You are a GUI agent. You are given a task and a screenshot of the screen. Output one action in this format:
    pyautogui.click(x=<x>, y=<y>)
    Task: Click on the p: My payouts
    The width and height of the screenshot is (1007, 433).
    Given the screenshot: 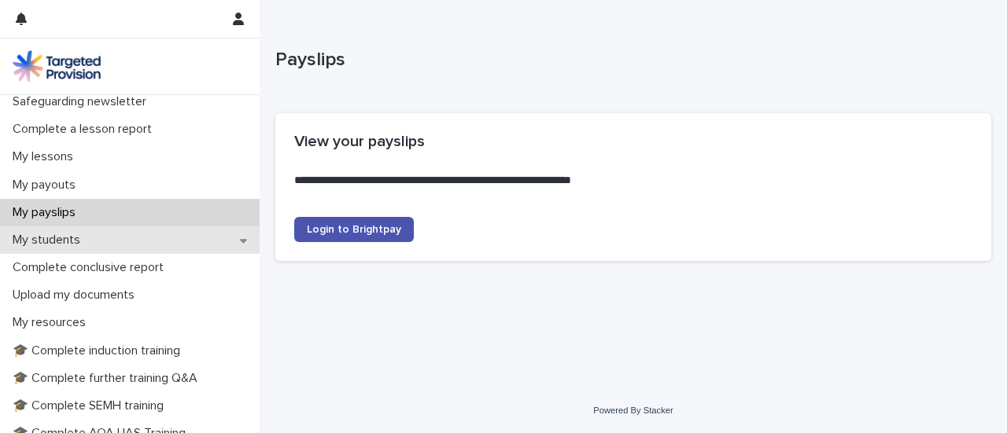 What is the action you would take?
    pyautogui.click(x=47, y=185)
    